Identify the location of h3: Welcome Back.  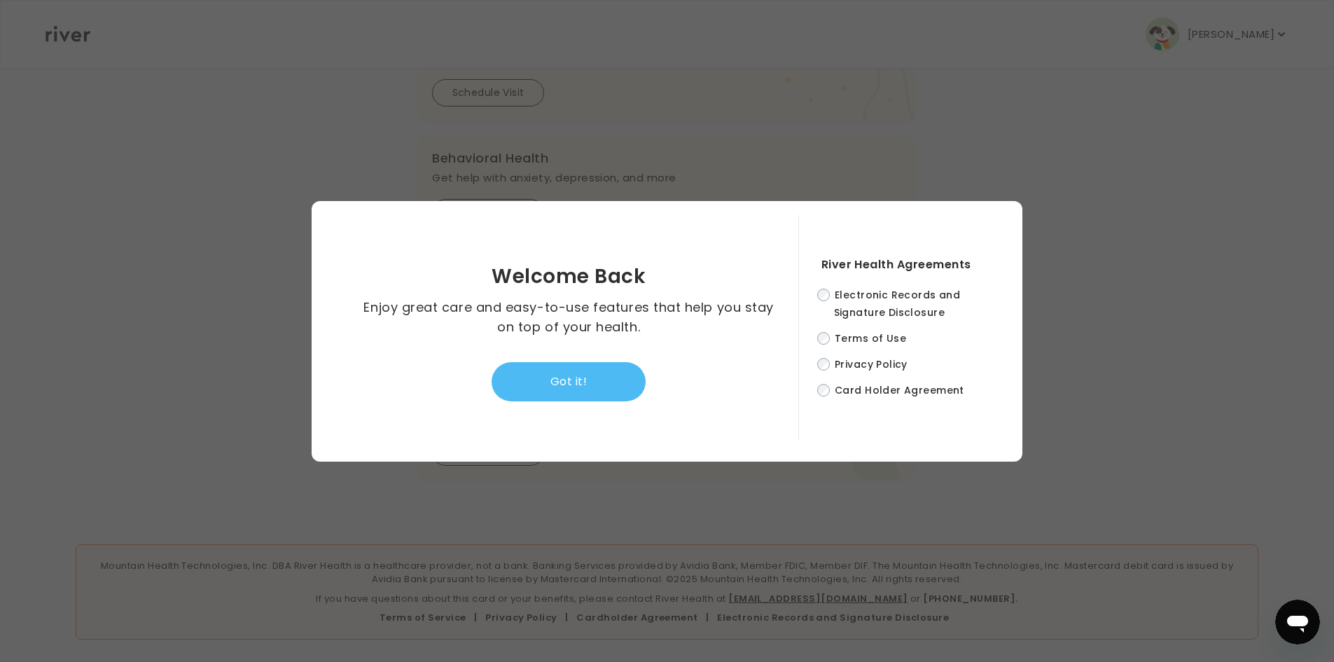
(569, 277).